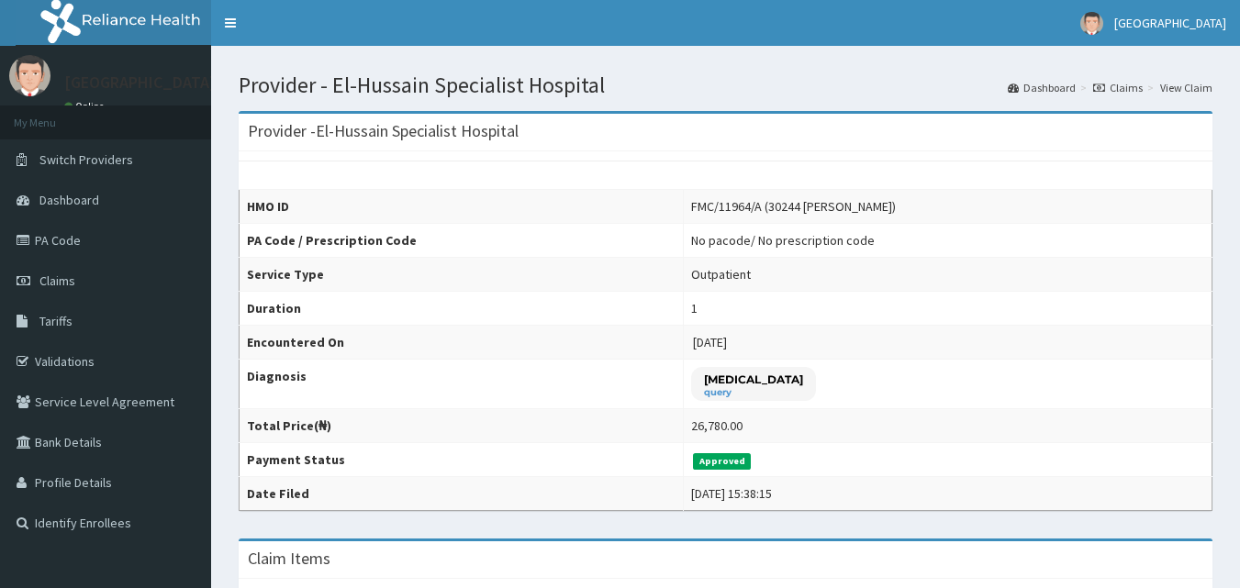  What do you see at coordinates (721, 462) in the screenshot?
I see `span: Approved` at bounding box center [721, 462].